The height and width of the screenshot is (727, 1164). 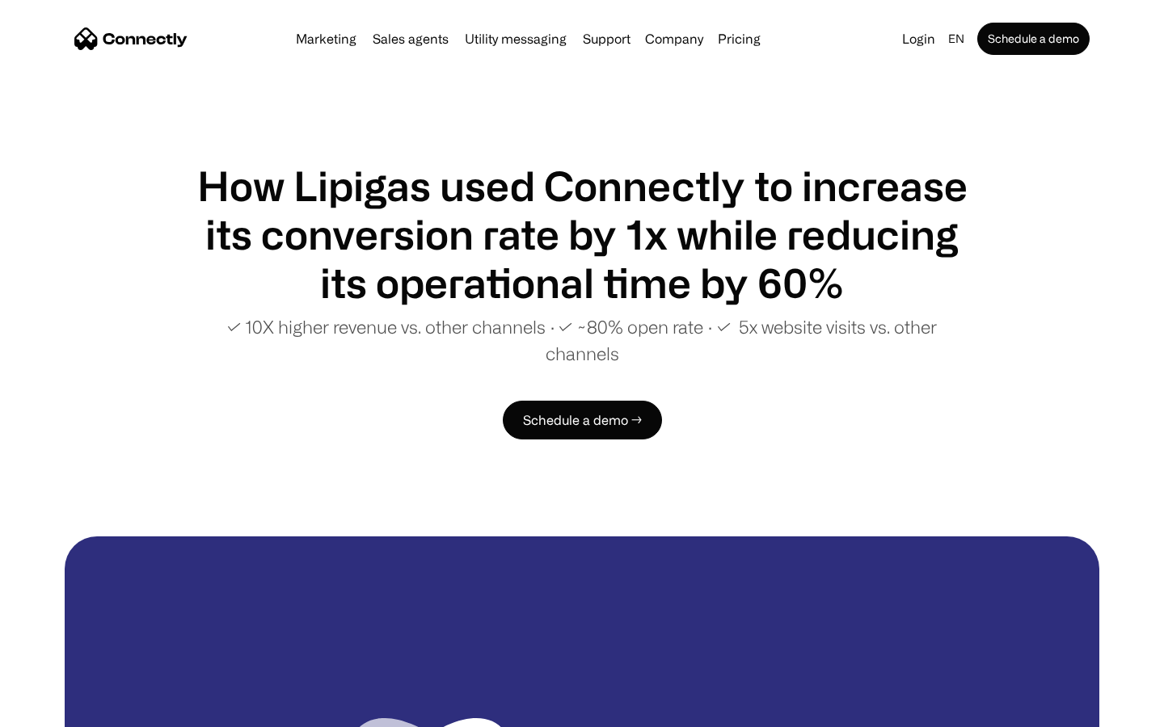 What do you see at coordinates (1033, 39) in the screenshot?
I see `a: Schedule a demo` at bounding box center [1033, 39].